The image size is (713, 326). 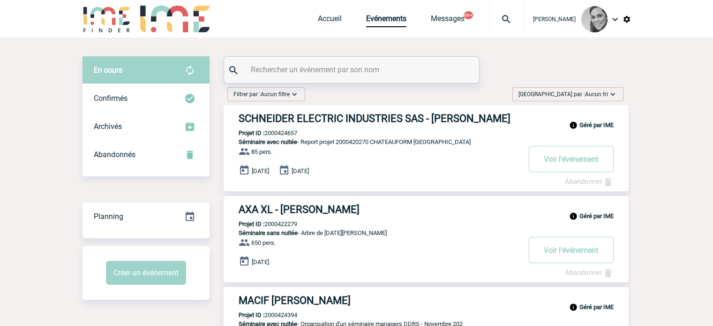 What do you see at coordinates (469, 15) in the screenshot?
I see `button: 99+` at bounding box center [469, 15].